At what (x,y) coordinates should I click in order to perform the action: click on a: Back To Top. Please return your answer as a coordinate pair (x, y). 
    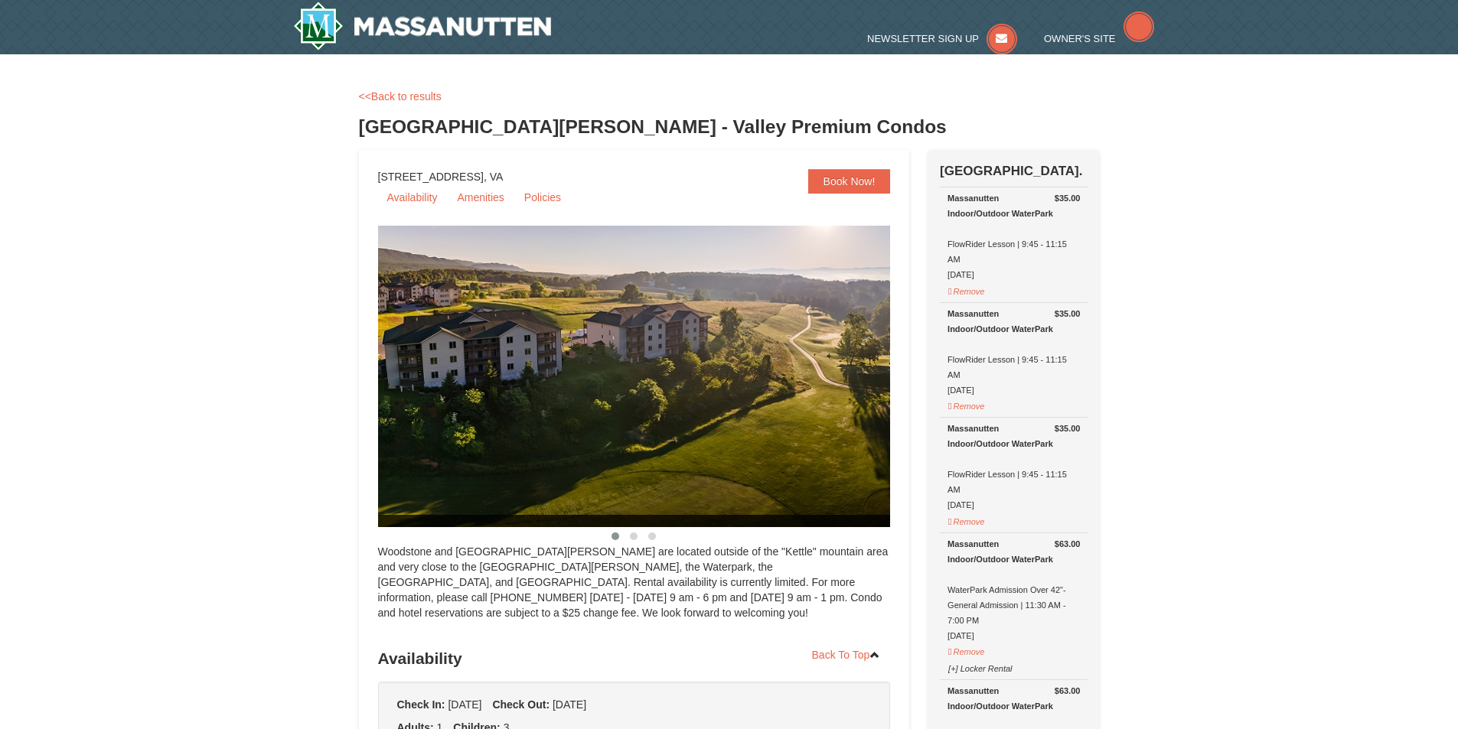
    Looking at the image, I should click on (846, 655).